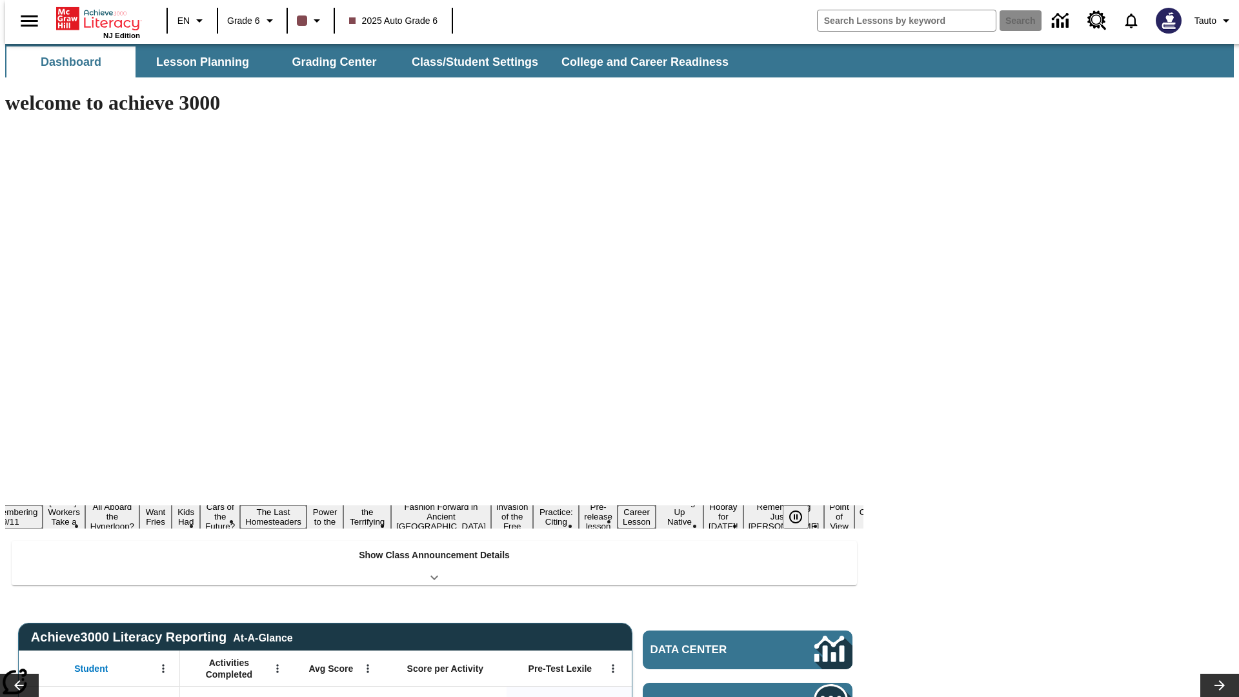 Image resolution: width=1239 pixels, height=697 pixels. What do you see at coordinates (29, 21) in the screenshot?
I see `button: Open side menu` at bounding box center [29, 21].